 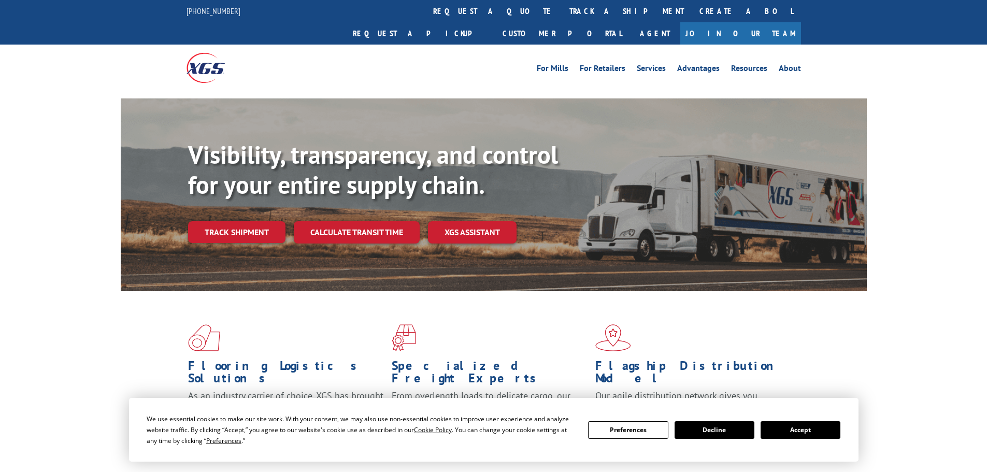 What do you see at coordinates (552, 70) in the screenshot?
I see `a: For Mills` at bounding box center [552, 70].